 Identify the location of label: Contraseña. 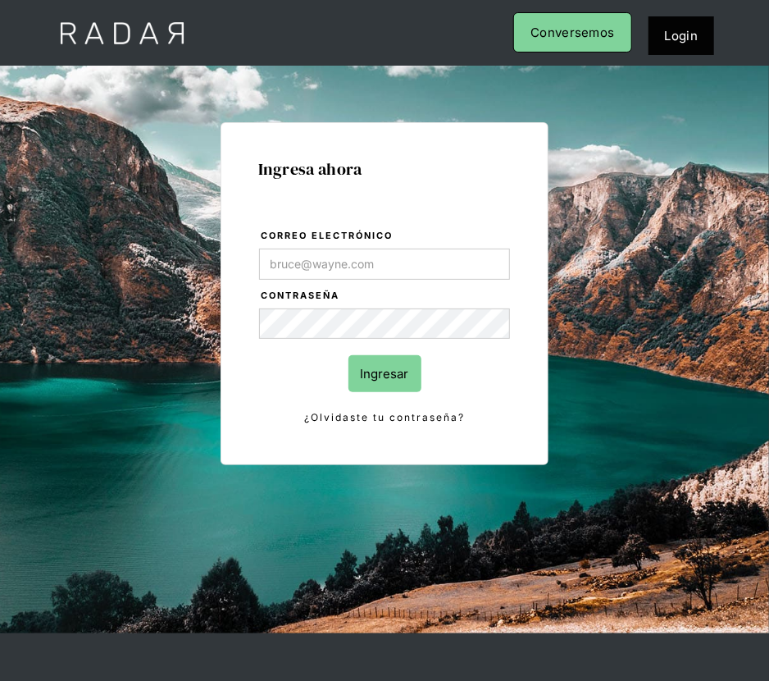
(385, 296).